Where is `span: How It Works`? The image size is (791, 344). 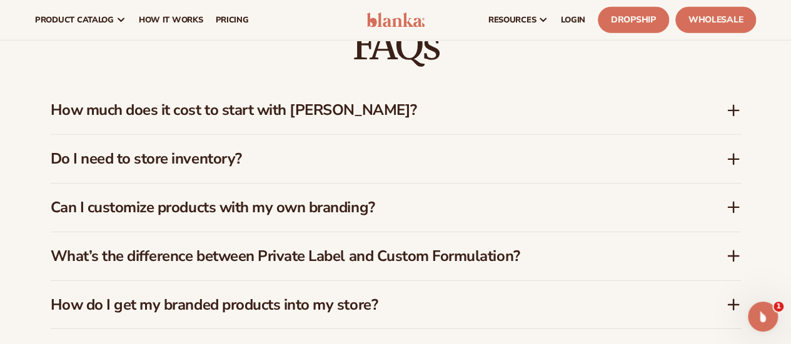
span: How It Works is located at coordinates (171, 20).